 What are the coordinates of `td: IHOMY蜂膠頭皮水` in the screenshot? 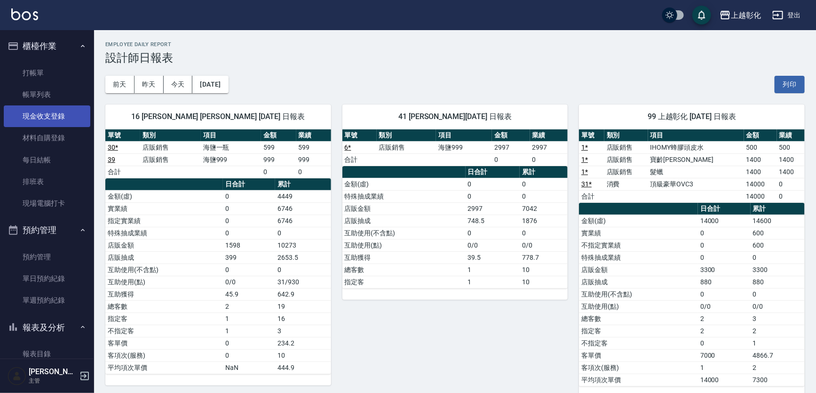 It's located at (696, 147).